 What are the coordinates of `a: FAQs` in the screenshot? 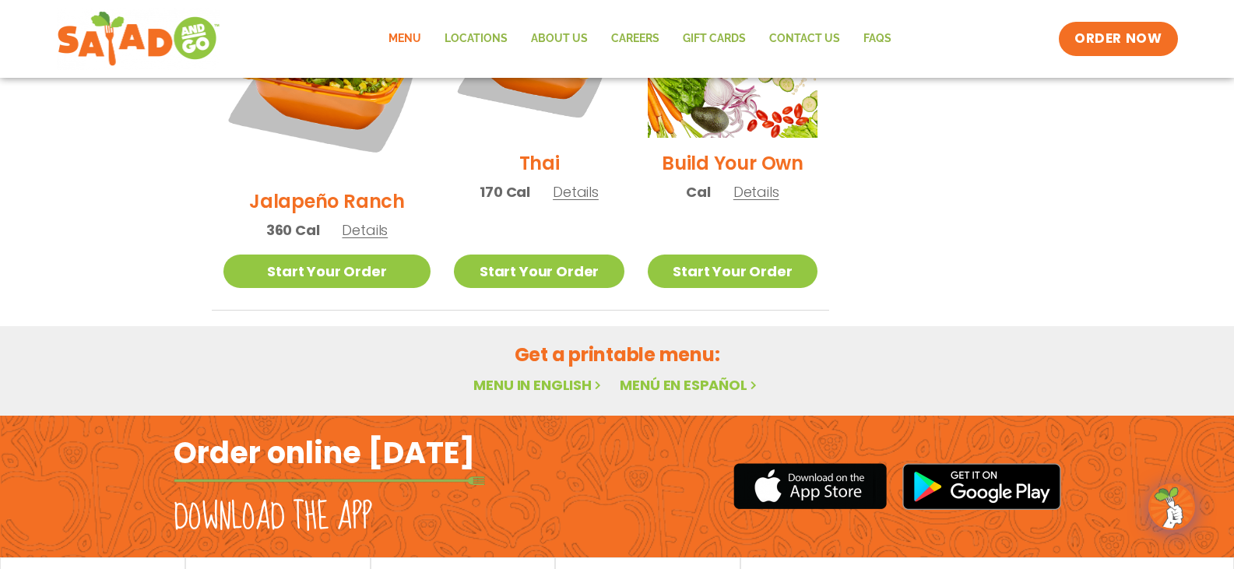 It's located at (877, 39).